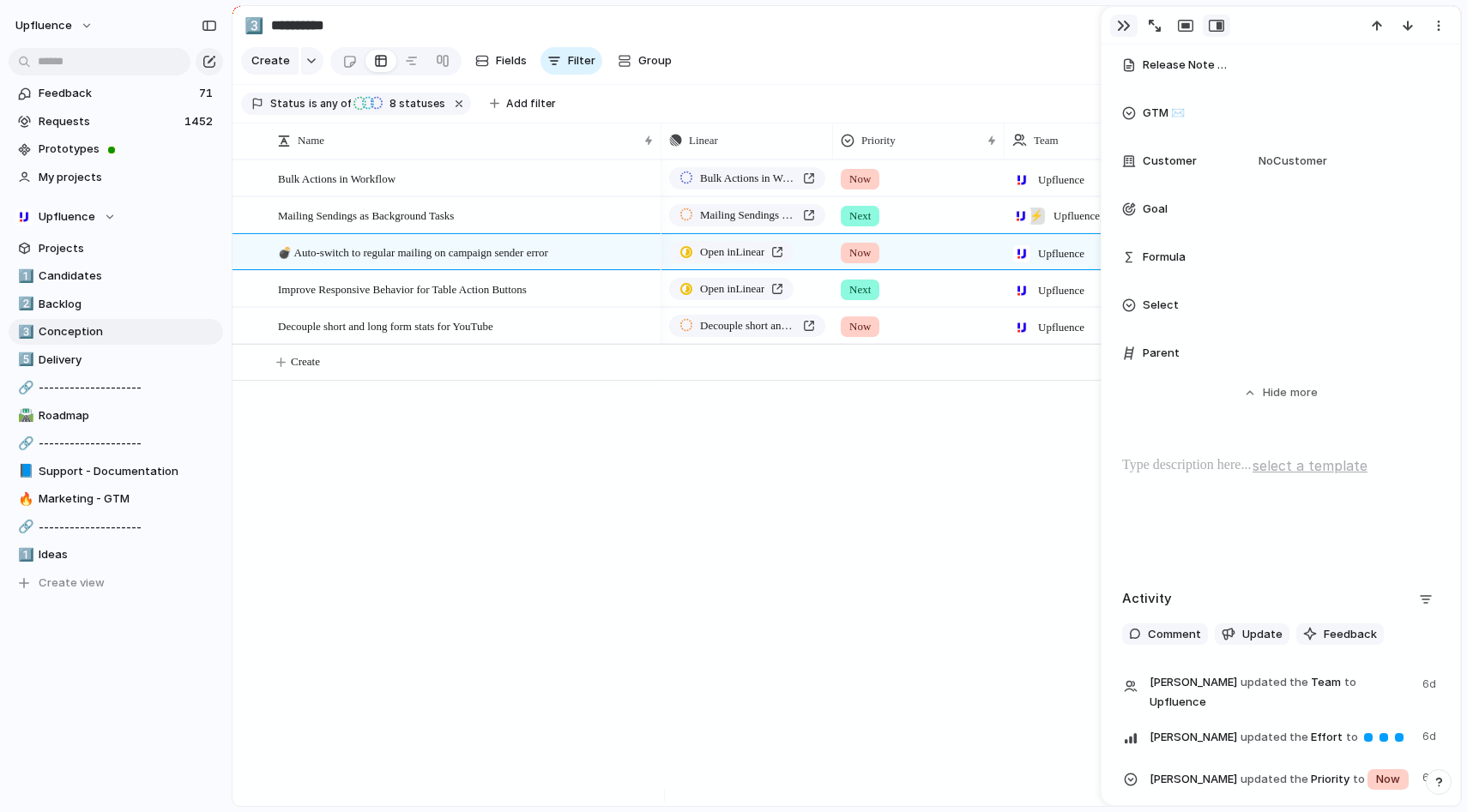  What do you see at coordinates (270, 61) in the screenshot?
I see `button: Create` at bounding box center [270, 61].